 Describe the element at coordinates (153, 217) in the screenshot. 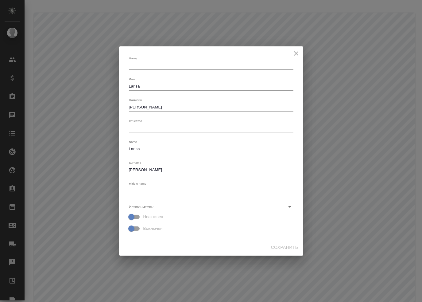

I see `span: Неактивен` at that location.